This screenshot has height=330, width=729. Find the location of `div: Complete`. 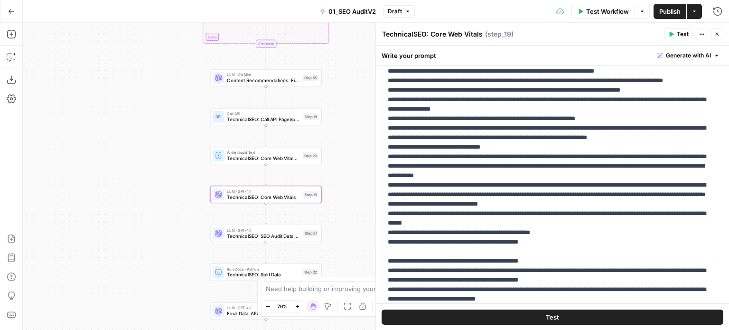

div: Complete is located at coordinates (266, 44).